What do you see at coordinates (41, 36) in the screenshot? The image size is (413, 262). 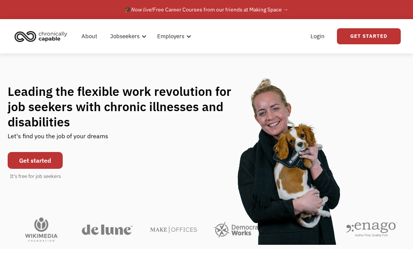 I see `img: Chronically Capable logo` at bounding box center [41, 36].